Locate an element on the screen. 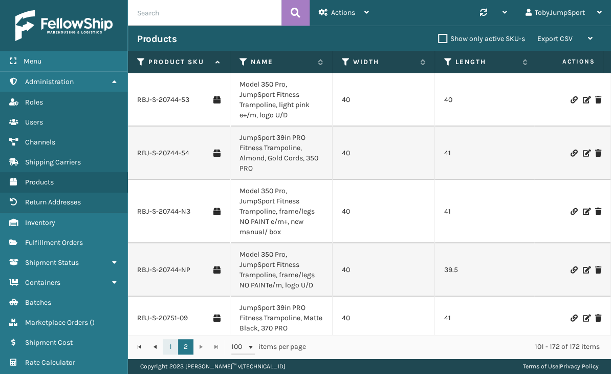  label: Length is located at coordinates (486, 62).